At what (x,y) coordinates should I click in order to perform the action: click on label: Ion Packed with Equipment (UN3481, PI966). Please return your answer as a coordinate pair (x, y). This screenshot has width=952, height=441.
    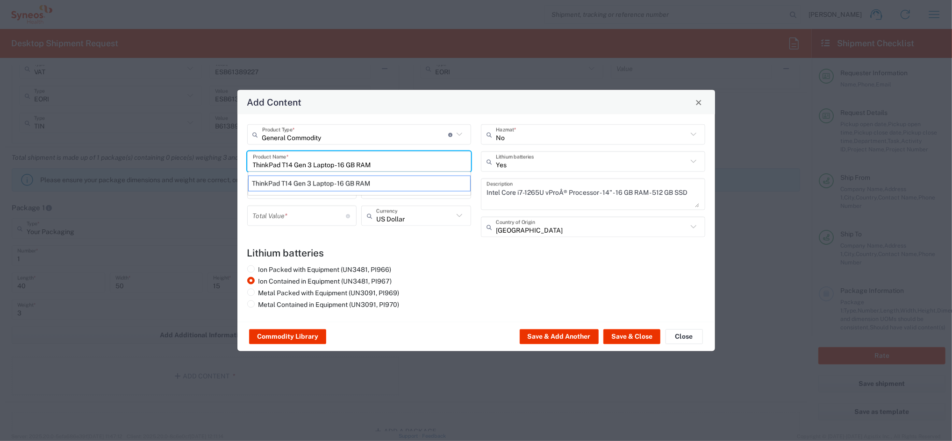
    Looking at the image, I should click on (319, 270).